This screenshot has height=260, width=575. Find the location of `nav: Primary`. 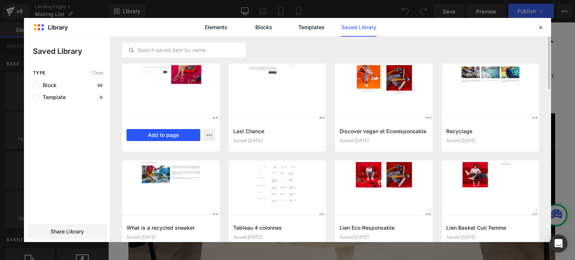

nav: Primary is located at coordinates (79, 57).